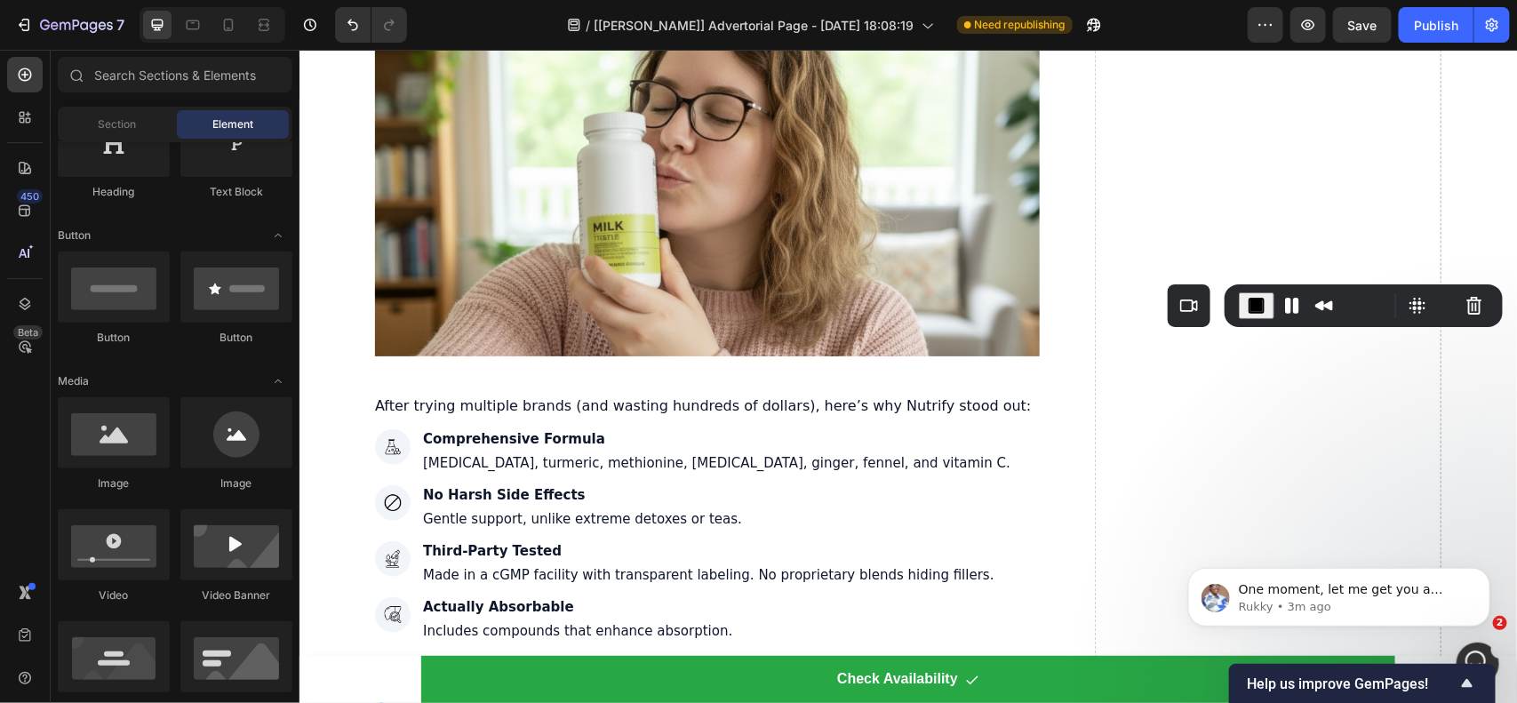 The height and width of the screenshot is (703, 1517). Describe the element at coordinates (69, 25) in the screenshot. I see `button: 7` at that location.